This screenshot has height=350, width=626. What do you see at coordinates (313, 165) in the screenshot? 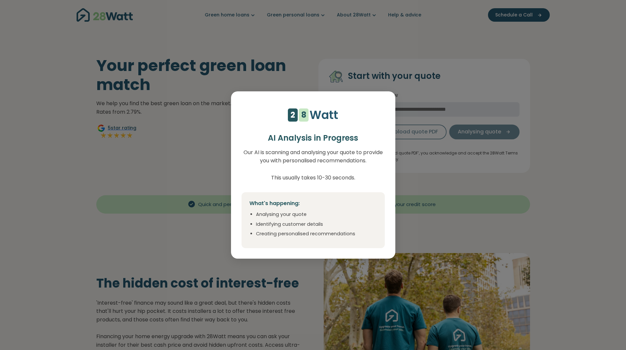
I see `p: Our AI is scanning and analysing your quote to provide you with personalised recommendations. Thi...` at bounding box center [313, 165].